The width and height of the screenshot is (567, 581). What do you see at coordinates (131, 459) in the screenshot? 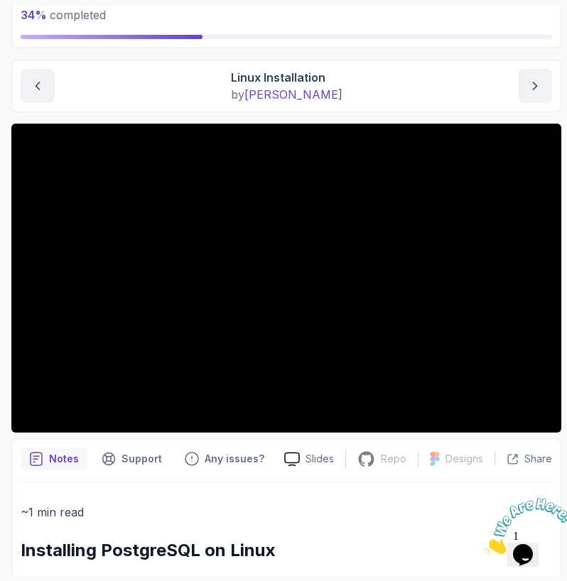
I see `button: Support button` at bounding box center [131, 459].